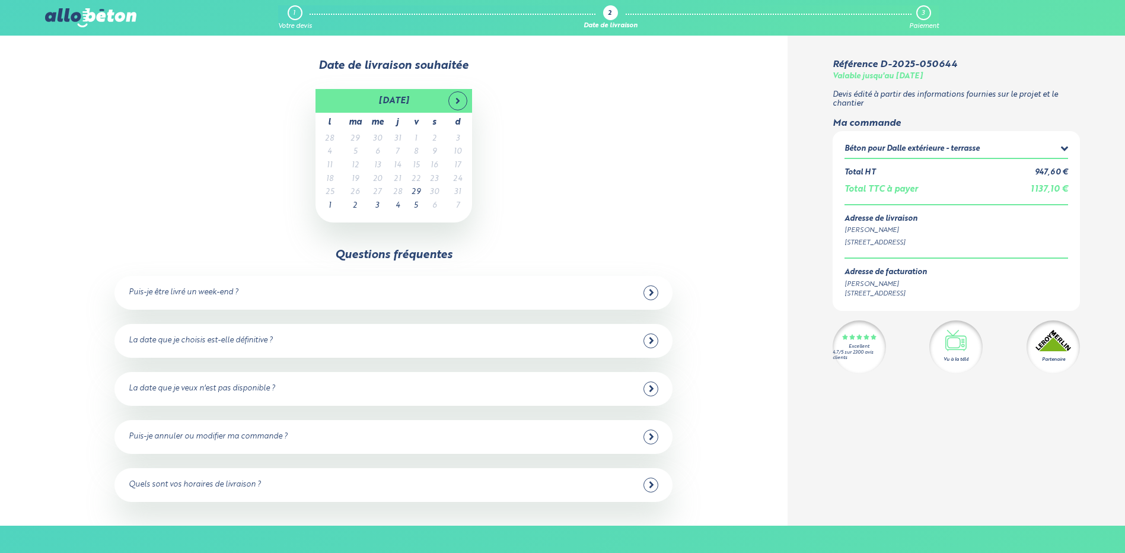  What do you see at coordinates (397, 179) in the screenshot?
I see `td: 21` at bounding box center [397, 179].